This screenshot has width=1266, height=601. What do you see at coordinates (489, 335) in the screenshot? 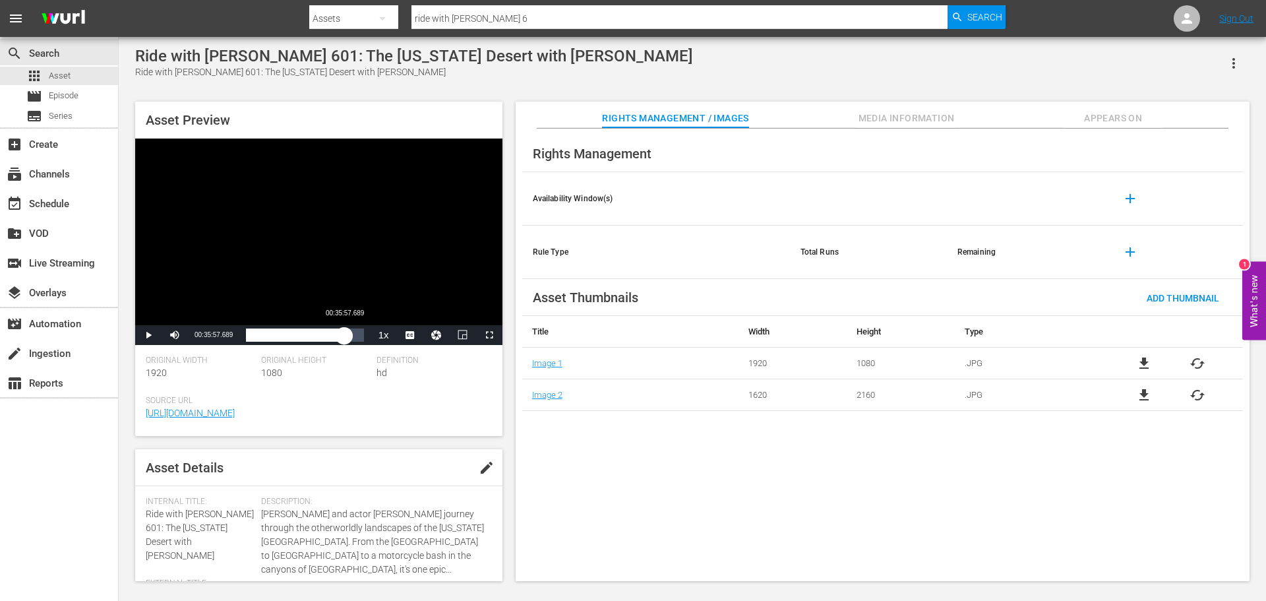
I see `button: Fullscreen` at bounding box center [489, 335].